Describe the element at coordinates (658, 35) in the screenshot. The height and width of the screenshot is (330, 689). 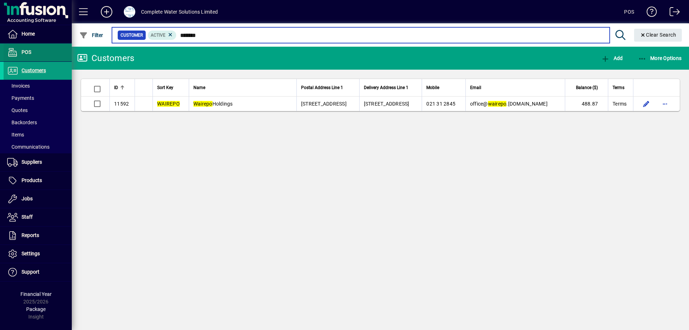
I see `span: Clear Search` at that location.